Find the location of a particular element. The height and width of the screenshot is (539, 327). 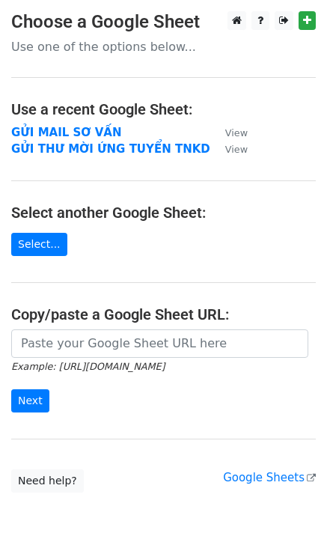

a: GỬI MAIL SƠ VẤN is located at coordinates (66, 132).